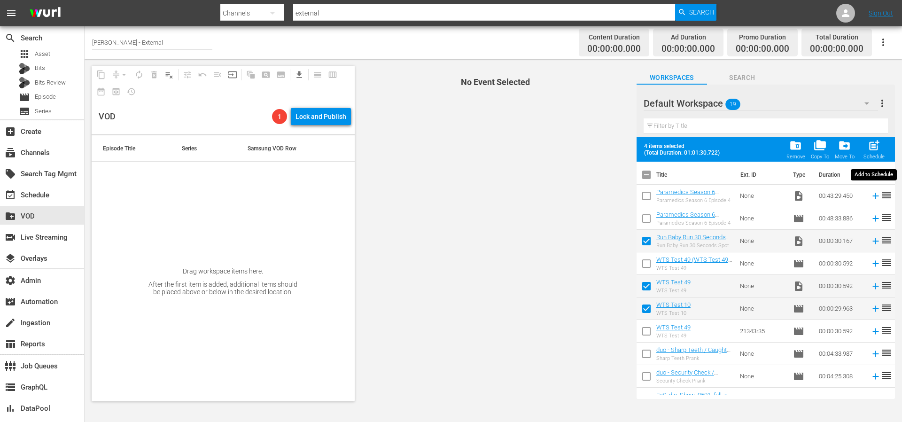 Image resolution: width=902 pixels, height=422 pixels. What do you see at coordinates (841, 175) in the screenshot?
I see `th: Duration` at bounding box center [841, 175].